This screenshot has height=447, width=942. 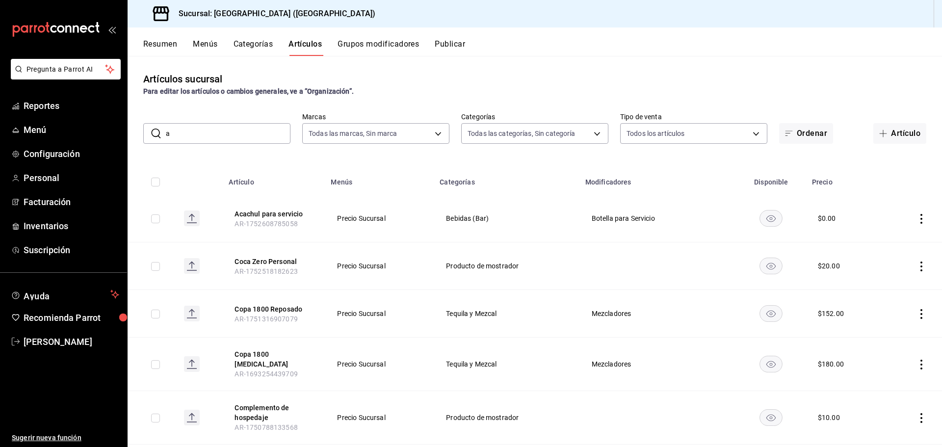 What do you see at coordinates (71, 250) in the screenshot?
I see `span: Suscripción` at bounding box center [71, 250].